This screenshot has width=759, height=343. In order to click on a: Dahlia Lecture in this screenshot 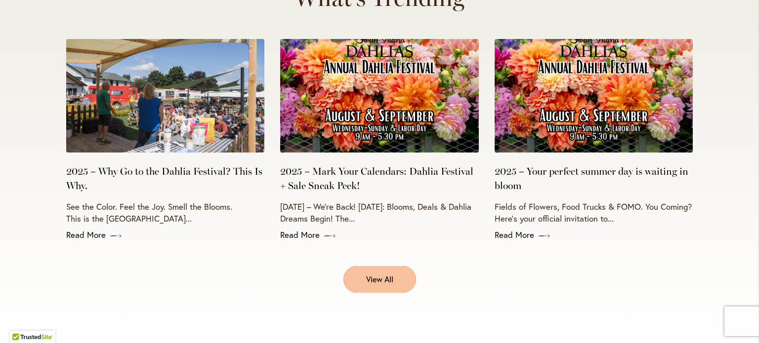, I will do `click(165, 96)`.